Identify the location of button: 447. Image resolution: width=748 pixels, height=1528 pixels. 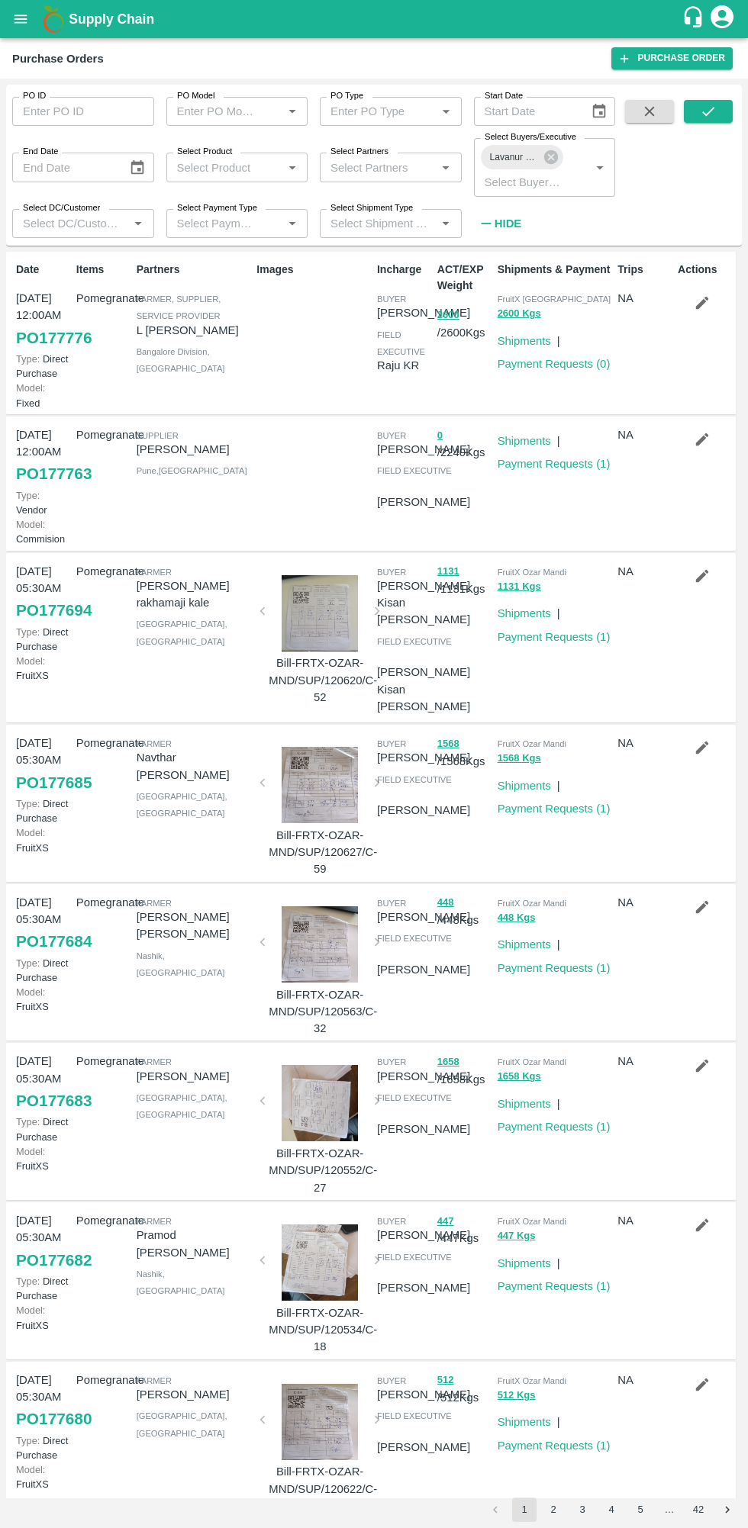
(446, 1221).